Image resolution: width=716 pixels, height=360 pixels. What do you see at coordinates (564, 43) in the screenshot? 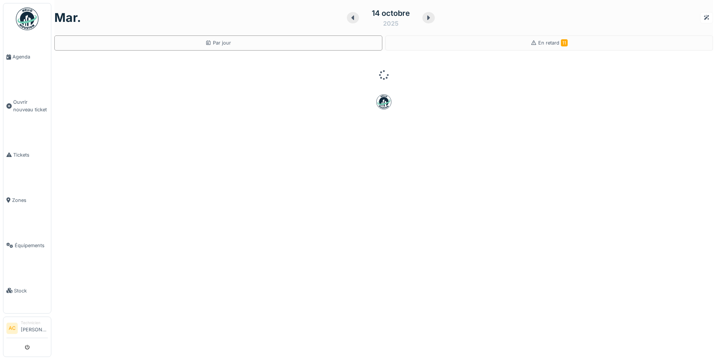
I see `span: 11` at bounding box center [564, 43].